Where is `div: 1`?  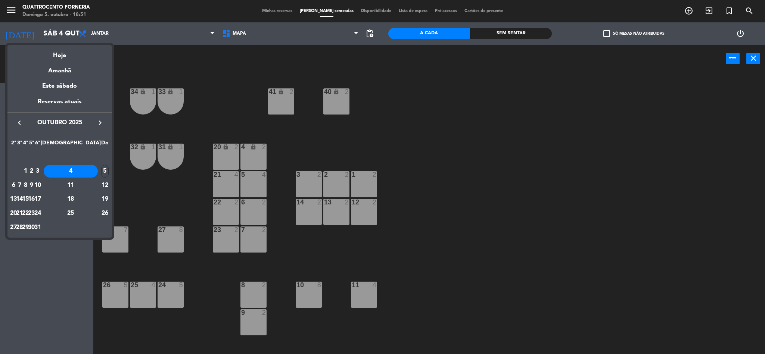
div: 1 is located at coordinates (25, 171).